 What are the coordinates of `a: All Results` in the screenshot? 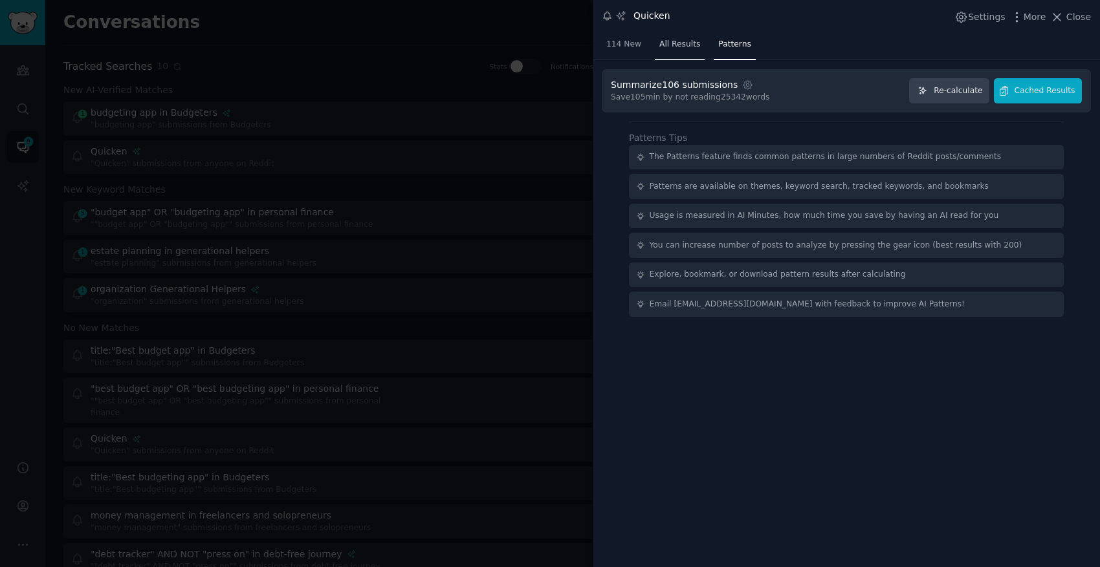 It's located at (679, 47).